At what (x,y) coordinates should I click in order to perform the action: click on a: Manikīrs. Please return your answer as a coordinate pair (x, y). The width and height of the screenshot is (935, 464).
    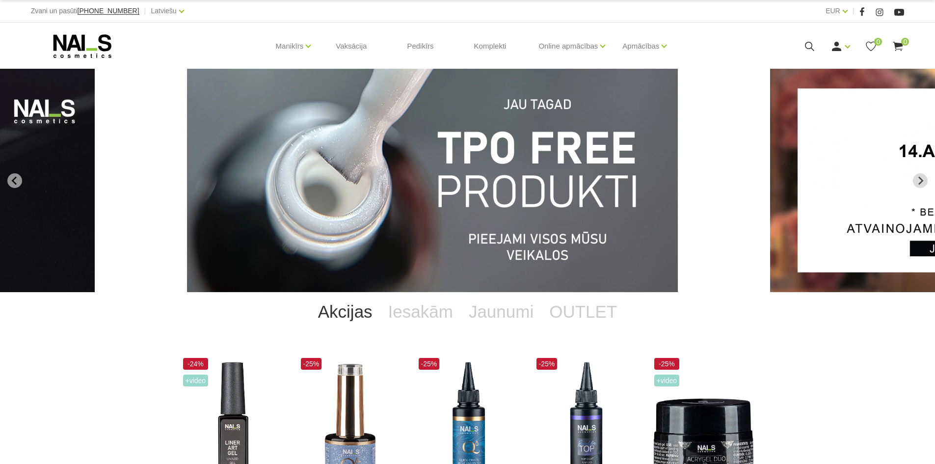
    Looking at the image, I should click on (290, 46).